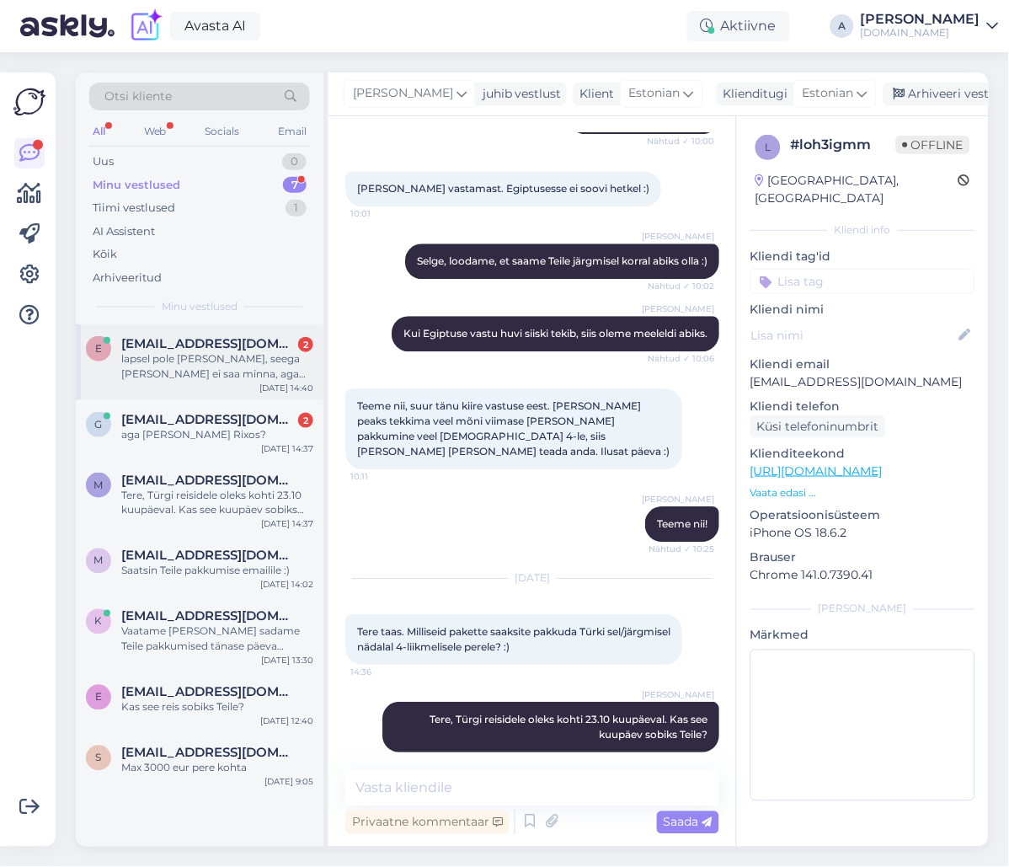  Describe the element at coordinates (681, 359) in the screenshot. I see `span: Nähtud ✓ 10:06` at that location.